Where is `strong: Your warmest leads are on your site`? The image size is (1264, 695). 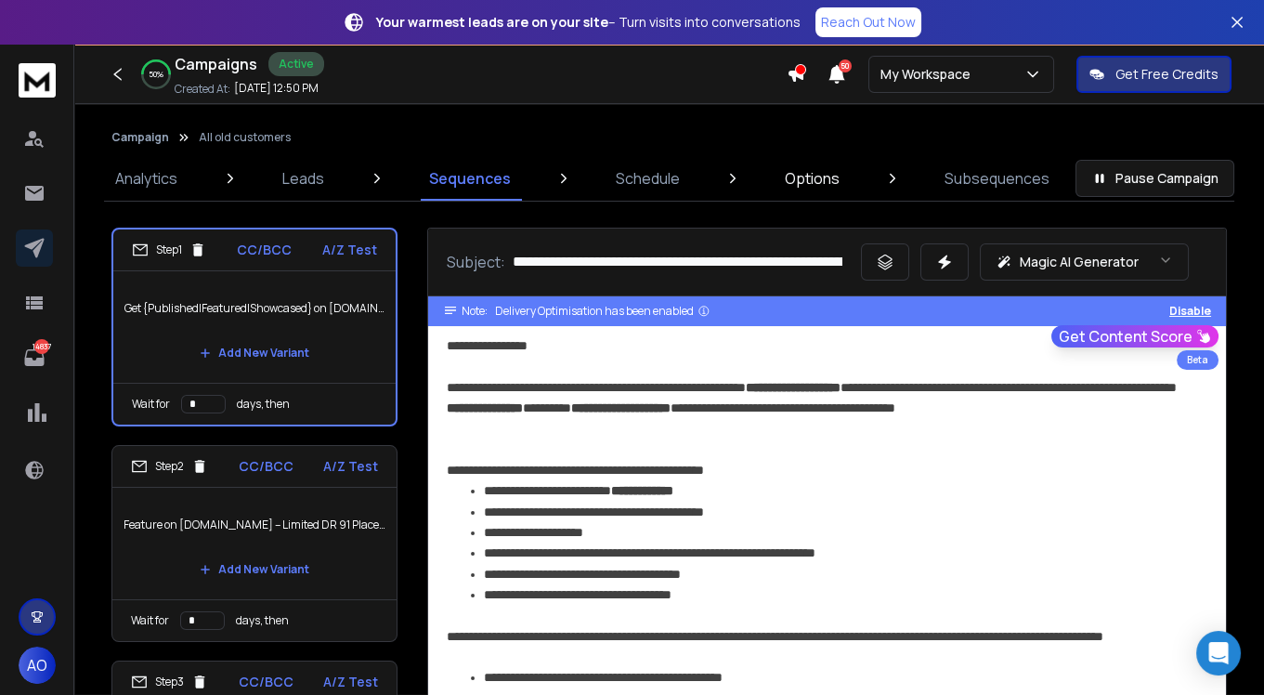
strong: Your warmest leads are on your site is located at coordinates (492, 21).